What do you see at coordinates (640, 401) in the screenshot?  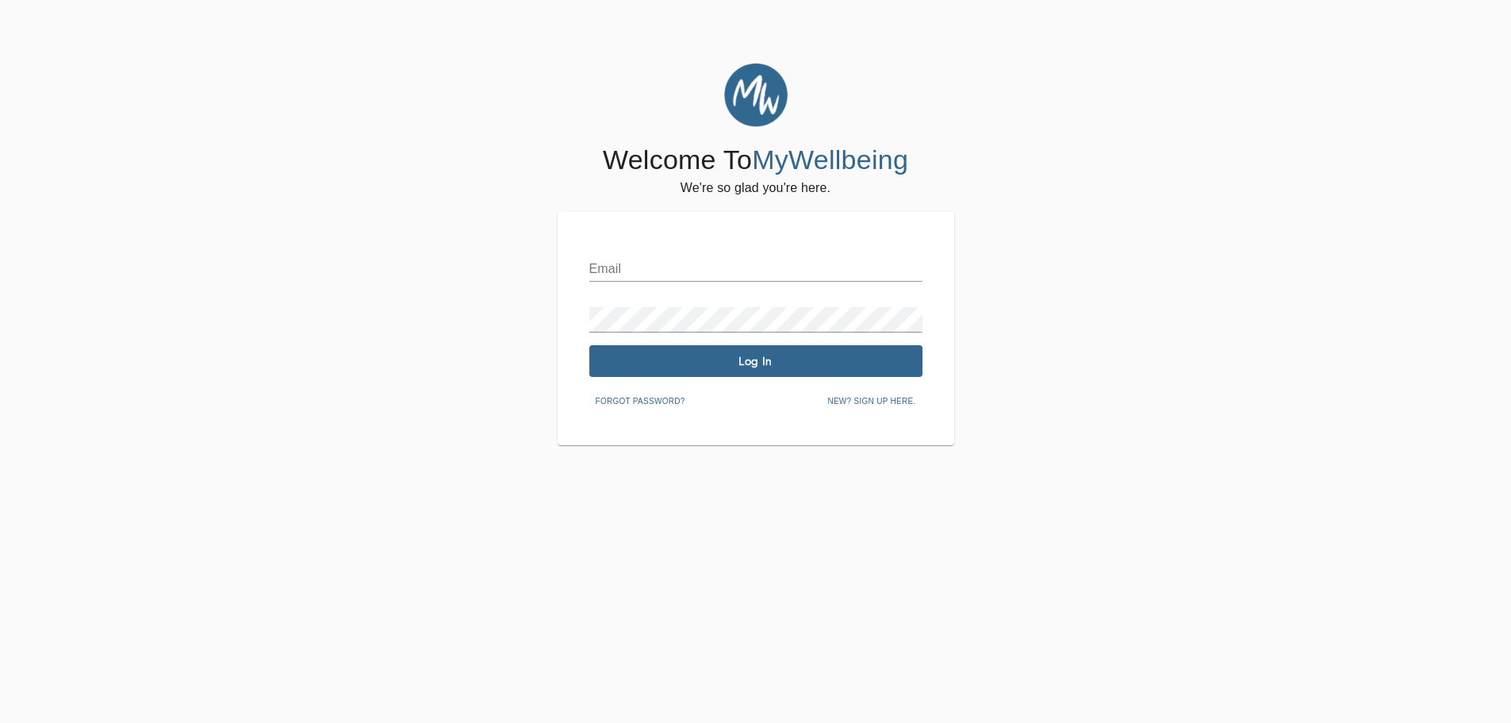 I see `button: Forgot password?` at bounding box center [640, 401].